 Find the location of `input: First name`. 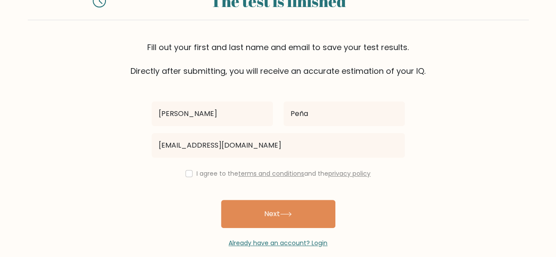

input: First name is located at coordinates (212, 114).